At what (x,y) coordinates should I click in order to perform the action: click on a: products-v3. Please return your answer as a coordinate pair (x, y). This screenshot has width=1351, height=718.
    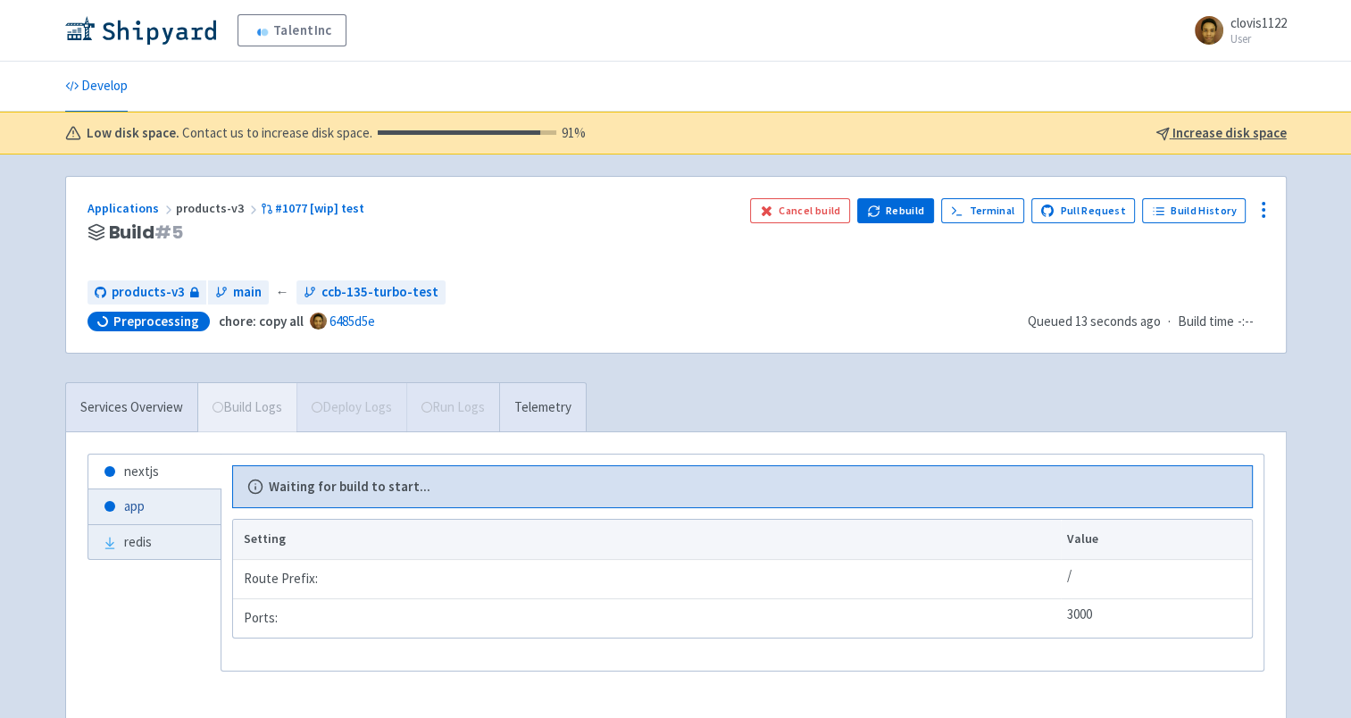
    Looking at the image, I should click on (146, 292).